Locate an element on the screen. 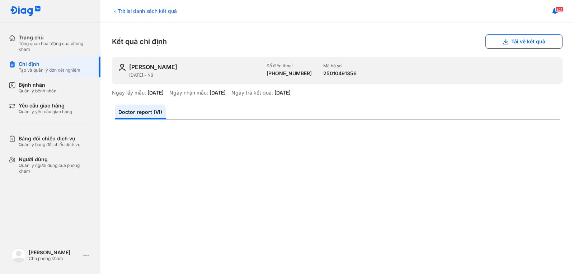 The image size is (574, 274). div: Người dùng is located at coordinates (55, 160).